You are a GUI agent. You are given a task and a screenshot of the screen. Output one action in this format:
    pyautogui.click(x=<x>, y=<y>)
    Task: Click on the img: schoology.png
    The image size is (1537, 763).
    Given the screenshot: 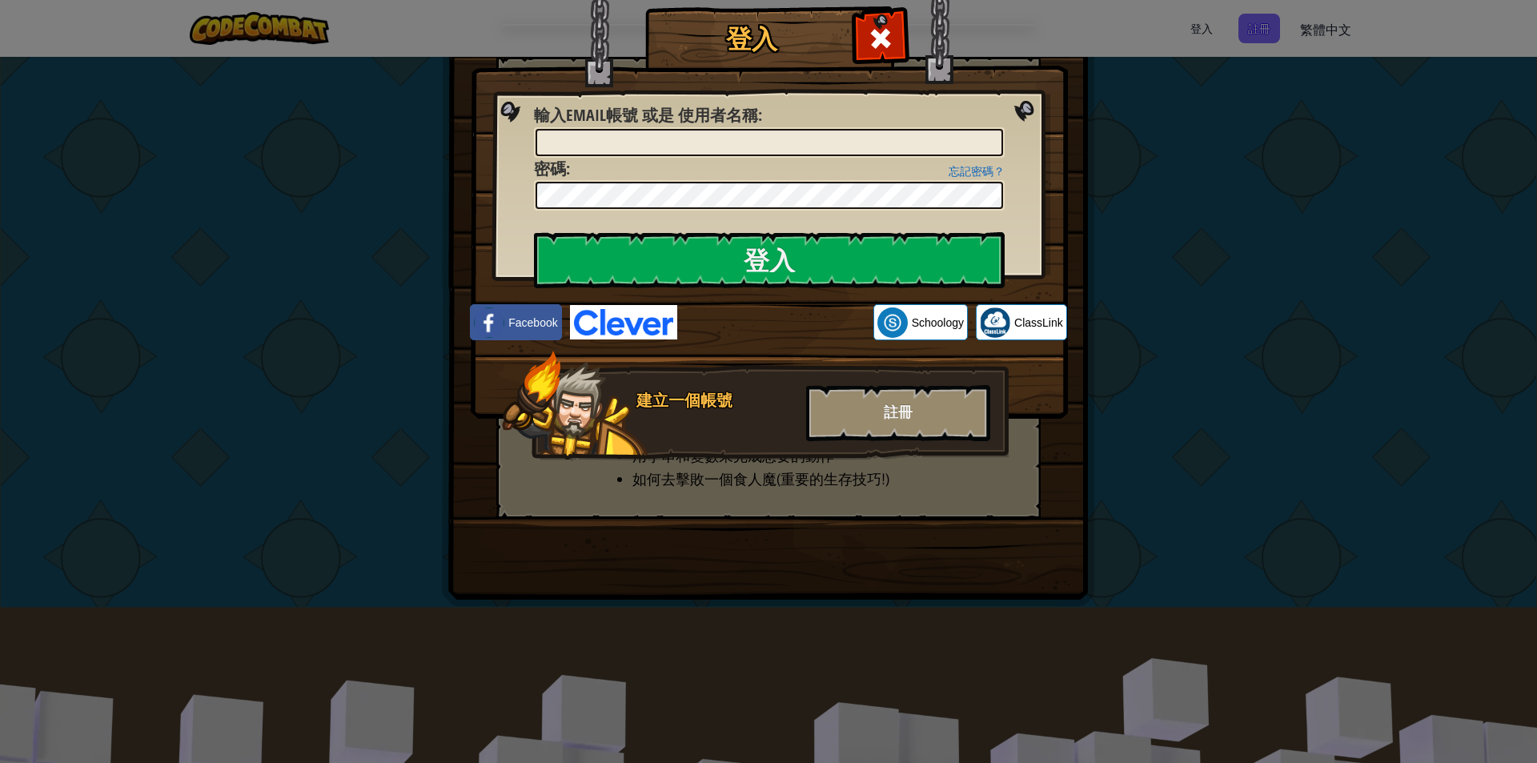 What is the action you would take?
    pyautogui.click(x=892, y=323)
    